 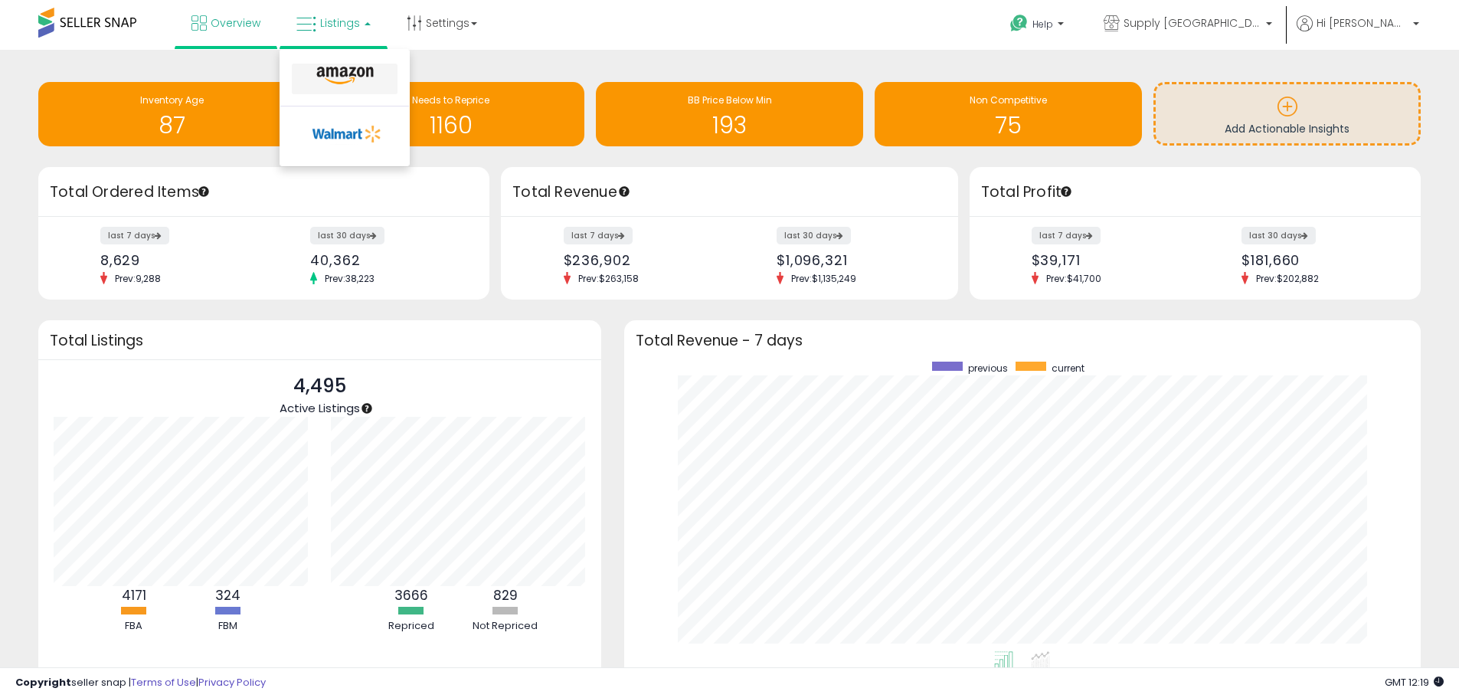 I want to click on h3: Total Profit, so click(x=1195, y=192).